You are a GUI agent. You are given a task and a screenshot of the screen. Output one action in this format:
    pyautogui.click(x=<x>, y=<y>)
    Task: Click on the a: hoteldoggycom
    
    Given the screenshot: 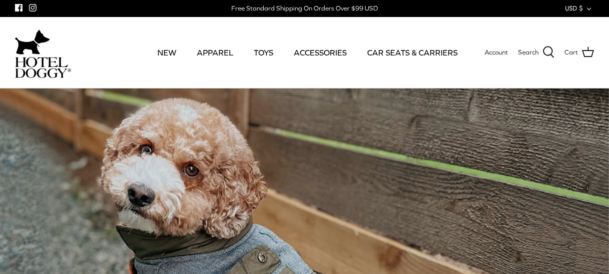 What is the action you would take?
    pyautogui.click(x=43, y=52)
    